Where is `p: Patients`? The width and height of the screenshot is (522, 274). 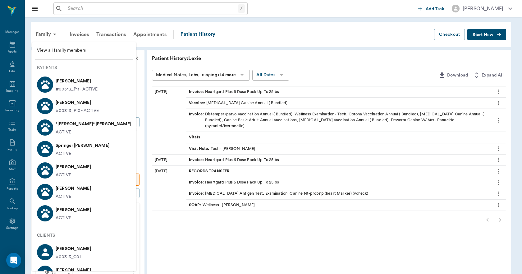 p: Patients is located at coordinates (86, 68).